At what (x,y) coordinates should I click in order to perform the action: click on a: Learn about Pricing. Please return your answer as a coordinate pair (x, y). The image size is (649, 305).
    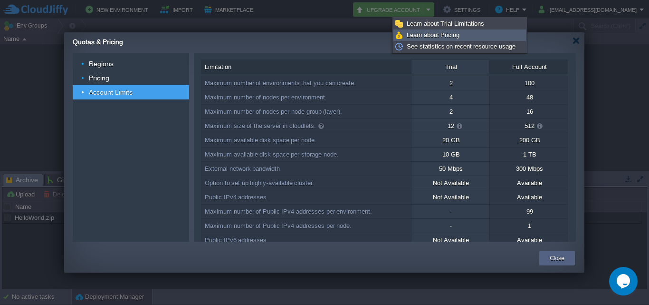
    Looking at the image, I should click on (460, 35).